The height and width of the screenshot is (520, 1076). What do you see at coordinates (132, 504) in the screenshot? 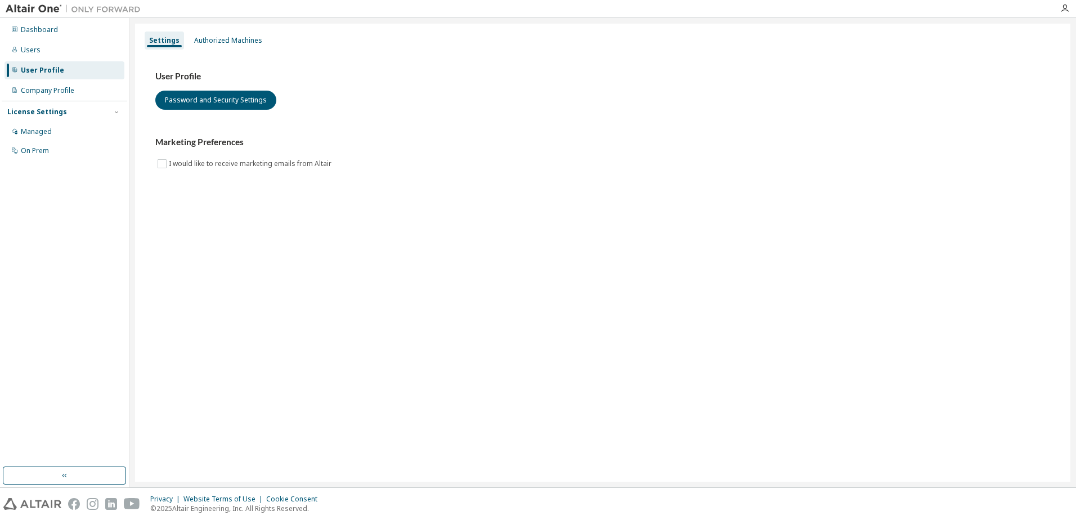
I see `img: youtube.svg` at bounding box center [132, 504].